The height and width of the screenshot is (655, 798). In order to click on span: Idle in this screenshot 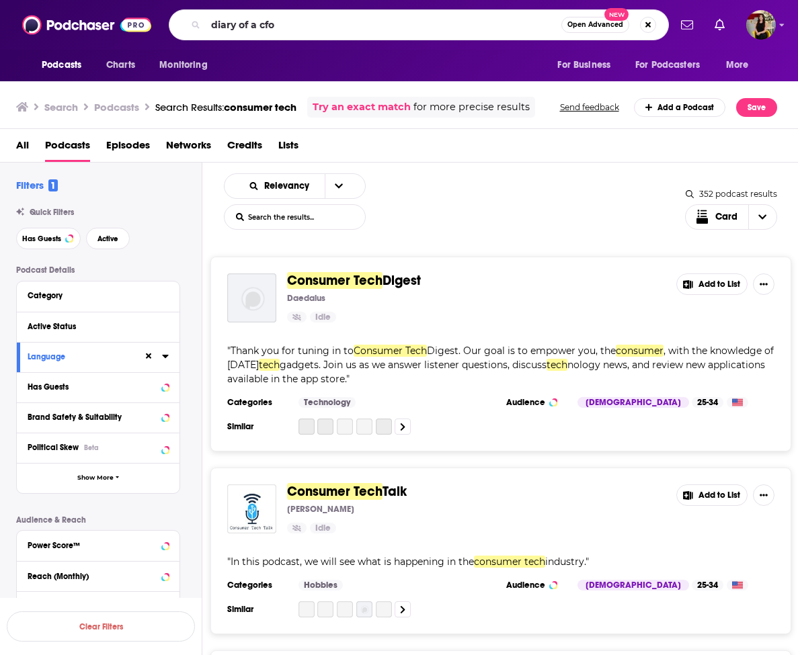, I will do `click(323, 318)`.